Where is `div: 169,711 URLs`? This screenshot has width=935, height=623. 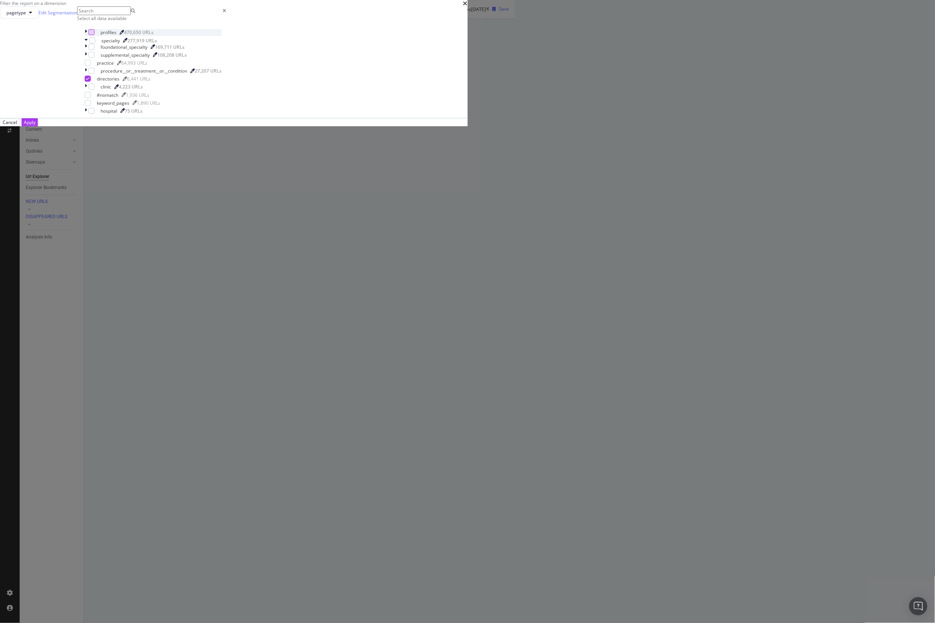 div: 169,711 URLs is located at coordinates (170, 47).